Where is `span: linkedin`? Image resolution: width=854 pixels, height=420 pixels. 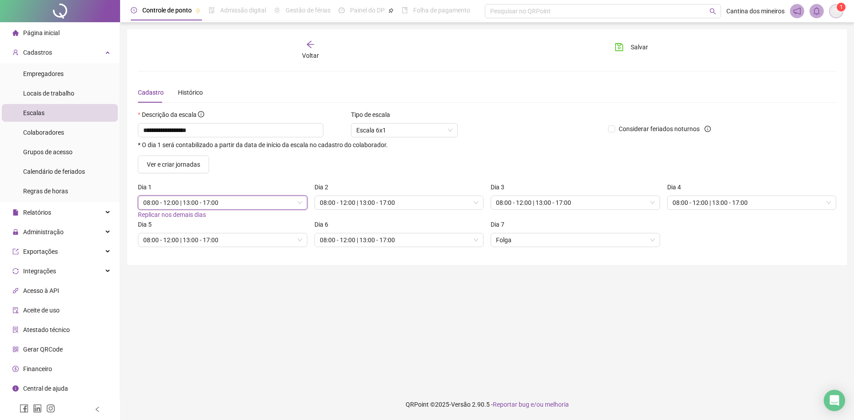
span: linkedin is located at coordinates (37, 409).